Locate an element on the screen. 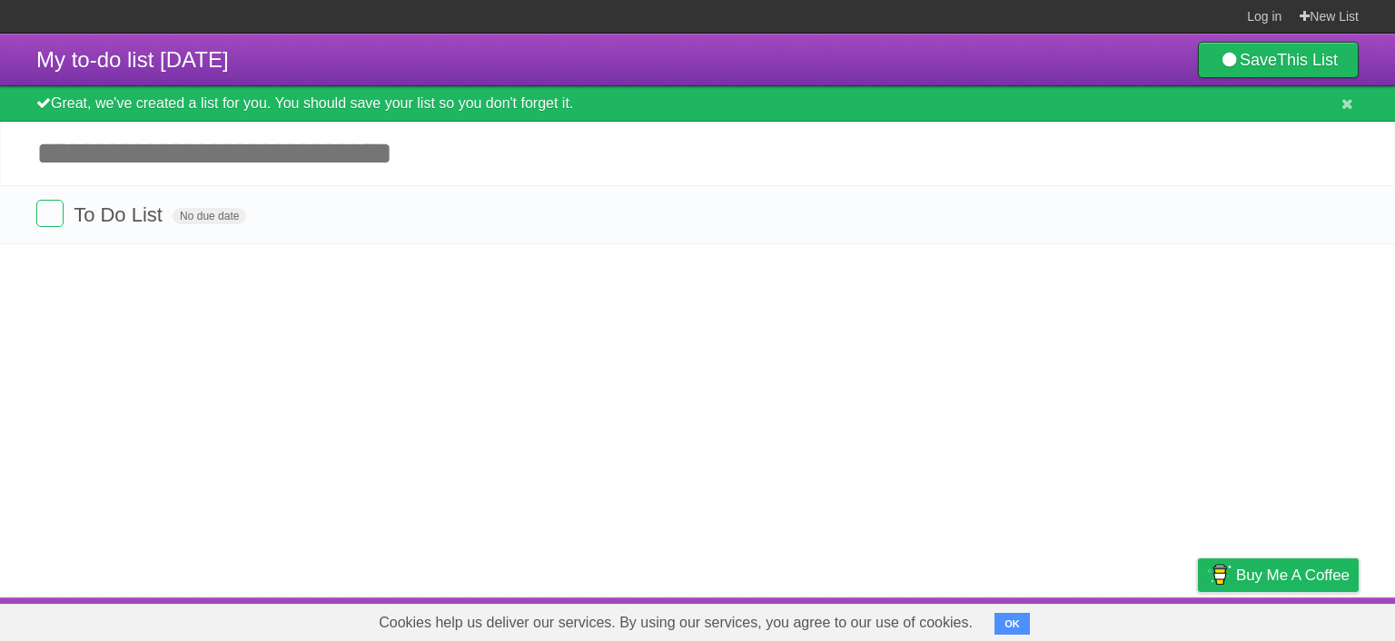  b: This List is located at coordinates (1307, 60).